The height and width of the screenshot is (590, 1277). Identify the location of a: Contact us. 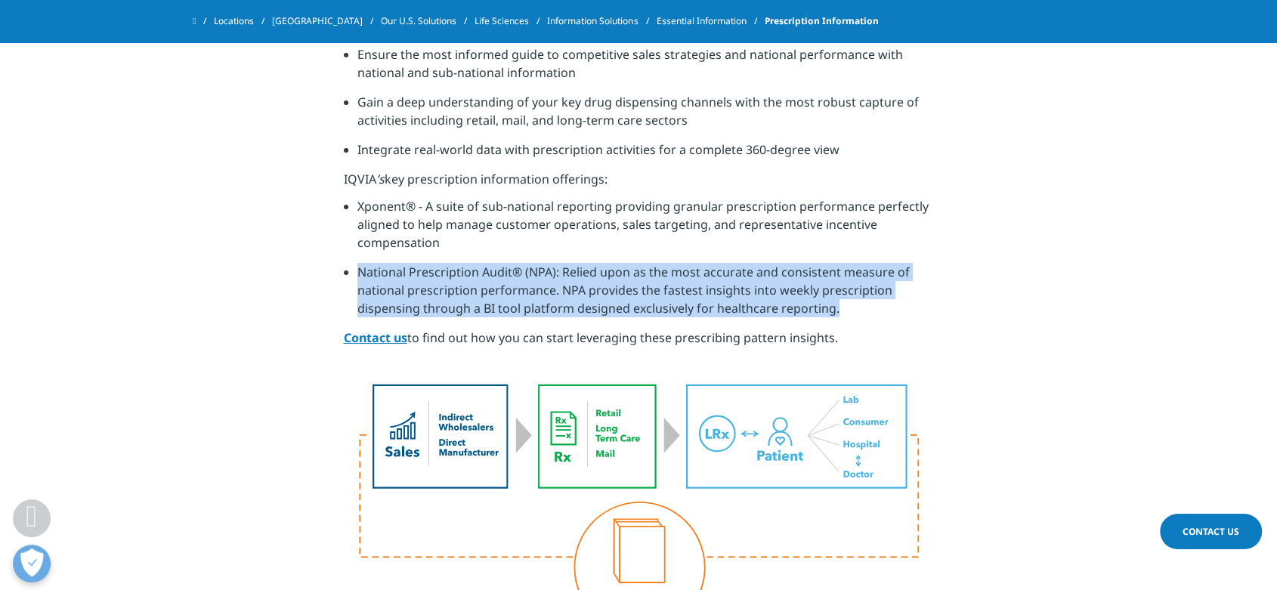
(375, 338).